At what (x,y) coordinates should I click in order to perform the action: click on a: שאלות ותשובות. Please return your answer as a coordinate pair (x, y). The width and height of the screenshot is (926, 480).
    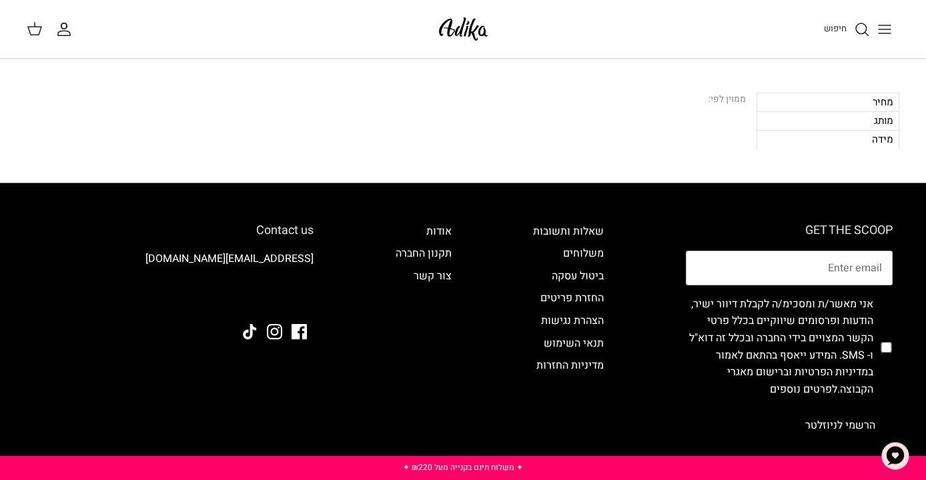
    Looking at the image, I should click on (569, 232).